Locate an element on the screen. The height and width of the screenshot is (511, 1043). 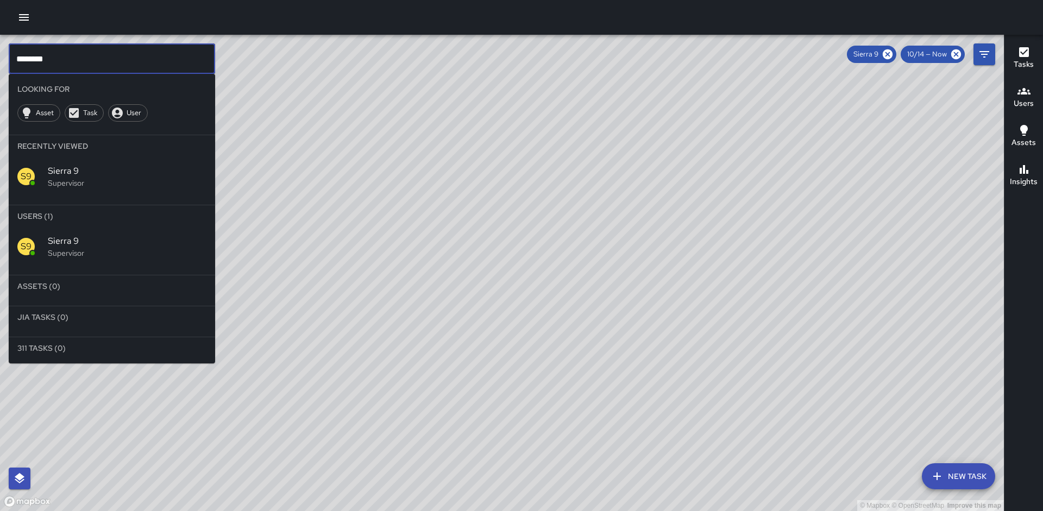
button: New Task is located at coordinates (958, 476).